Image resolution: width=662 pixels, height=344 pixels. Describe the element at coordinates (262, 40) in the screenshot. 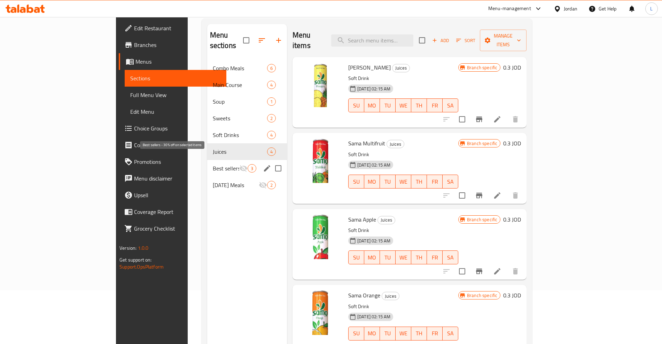

I see `span: Sort sections` at that location.